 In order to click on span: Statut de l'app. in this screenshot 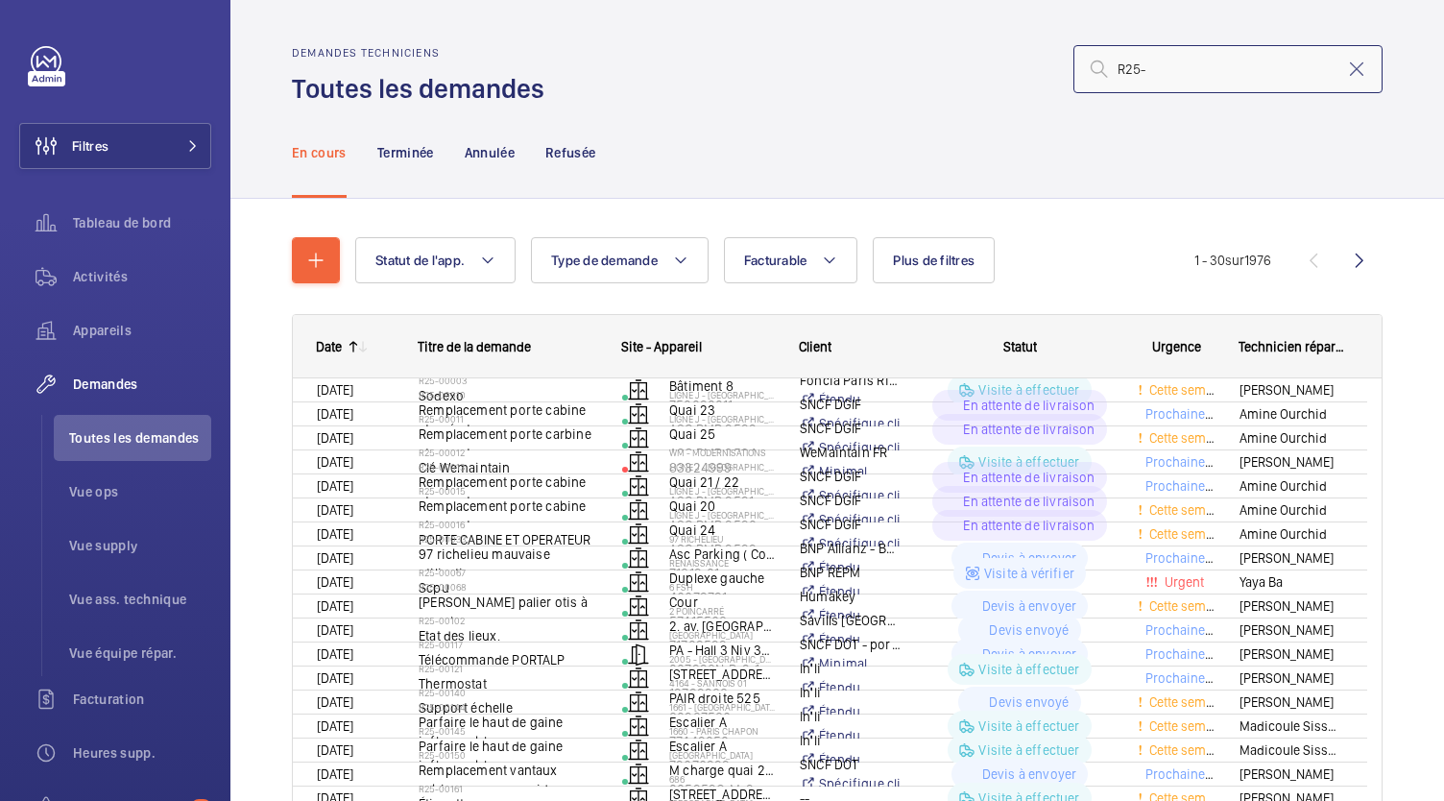, I will do `click(420, 260)`.